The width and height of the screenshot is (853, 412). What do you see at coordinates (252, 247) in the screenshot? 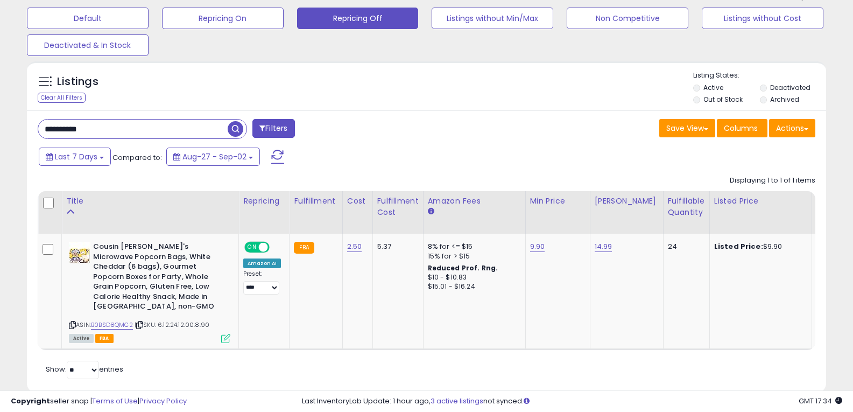
I see `span: ON` at bounding box center [252, 247].